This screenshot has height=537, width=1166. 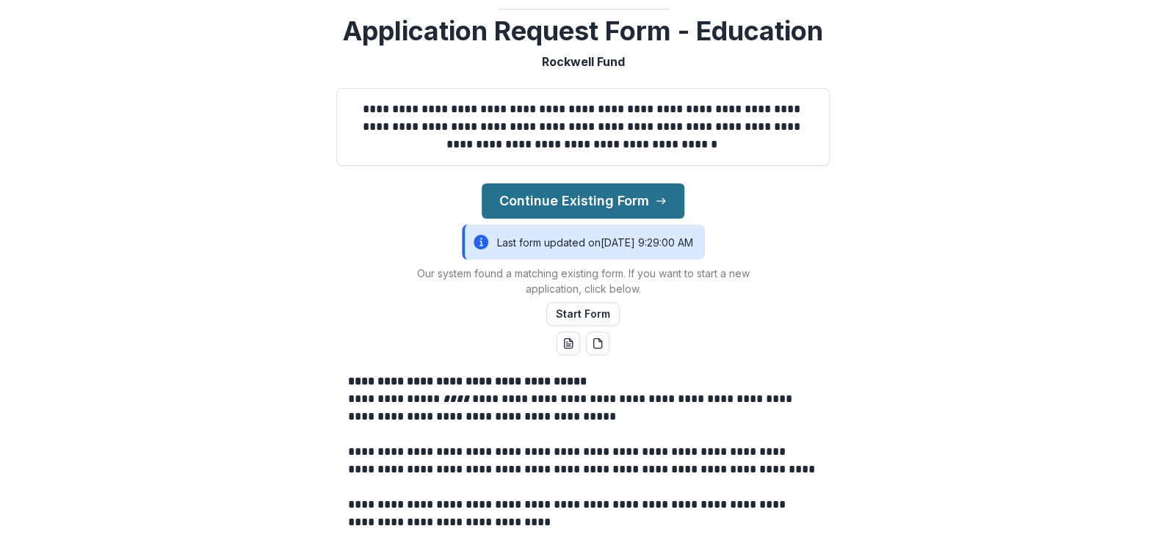 I want to click on button: word-download, so click(x=568, y=344).